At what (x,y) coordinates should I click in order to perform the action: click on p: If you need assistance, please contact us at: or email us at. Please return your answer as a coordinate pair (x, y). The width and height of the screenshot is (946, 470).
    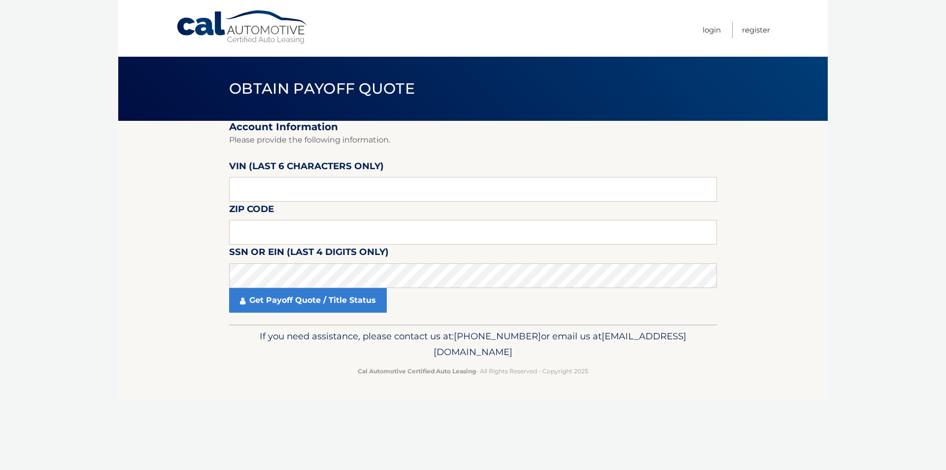
    Looking at the image, I should click on (473, 344).